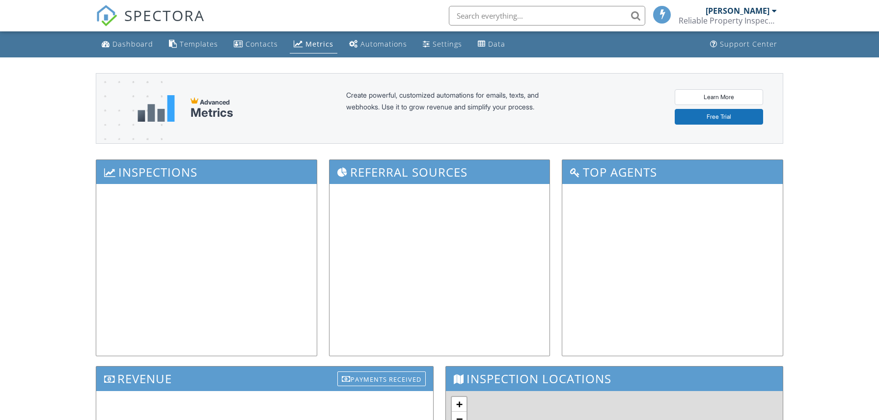  What do you see at coordinates (313, 44) in the screenshot?
I see `a: Metrics` at bounding box center [313, 44].